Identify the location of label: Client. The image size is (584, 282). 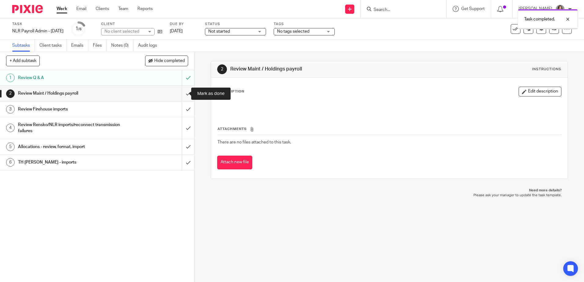
(132, 24).